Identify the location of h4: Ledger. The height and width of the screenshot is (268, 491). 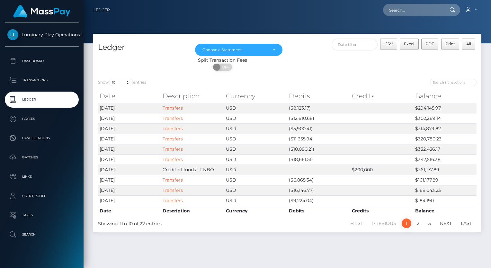
(142, 47).